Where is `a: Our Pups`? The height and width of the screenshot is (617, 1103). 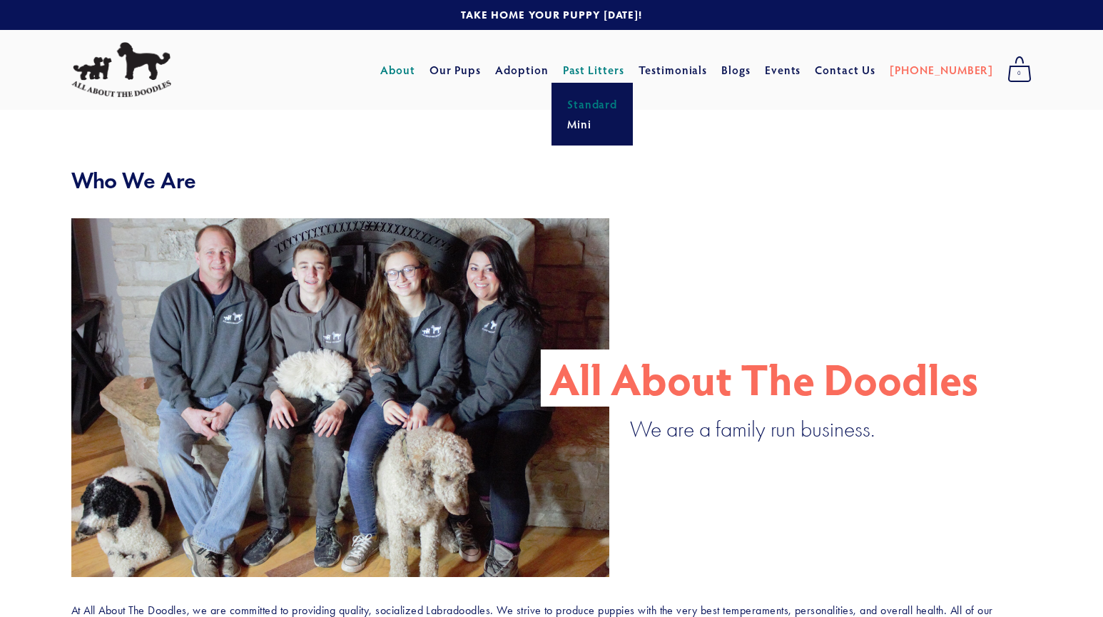 a: Our Pups is located at coordinates (455, 70).